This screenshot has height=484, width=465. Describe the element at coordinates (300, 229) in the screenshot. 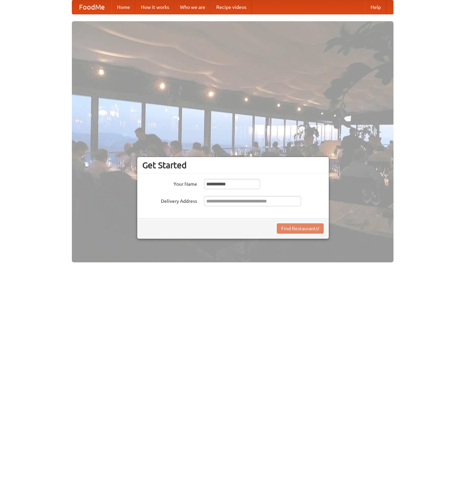

I see `button: Find Restaurants!` at that location.